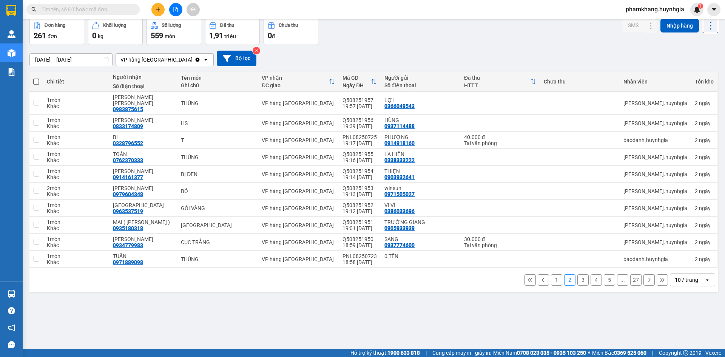 The height and width of the screenshot is (357, 725). I want to click on div: 0903932641, so click(399, 177).